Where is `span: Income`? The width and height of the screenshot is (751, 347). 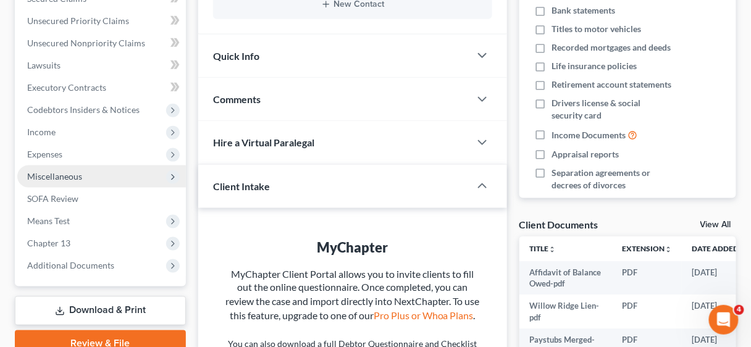 span: Income is located at coordinates (41, 131).